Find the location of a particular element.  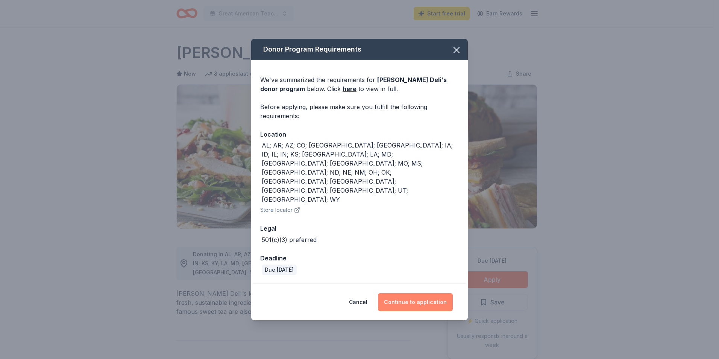

div: Before applying, please make sure you fulfill the following requirements: is located at coordinates (360, 111).